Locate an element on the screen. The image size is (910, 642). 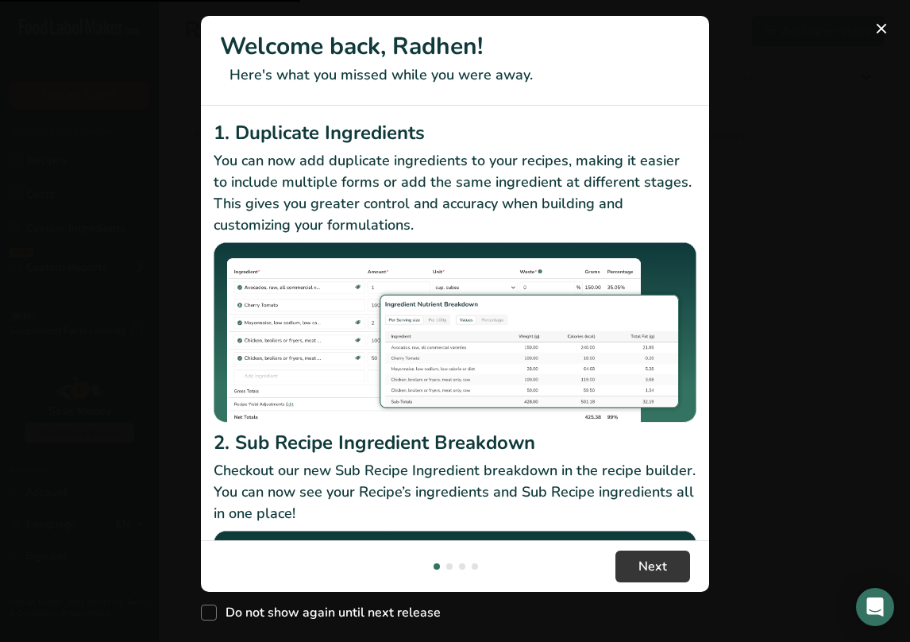
button: Next is located at coordinates (653, 566).